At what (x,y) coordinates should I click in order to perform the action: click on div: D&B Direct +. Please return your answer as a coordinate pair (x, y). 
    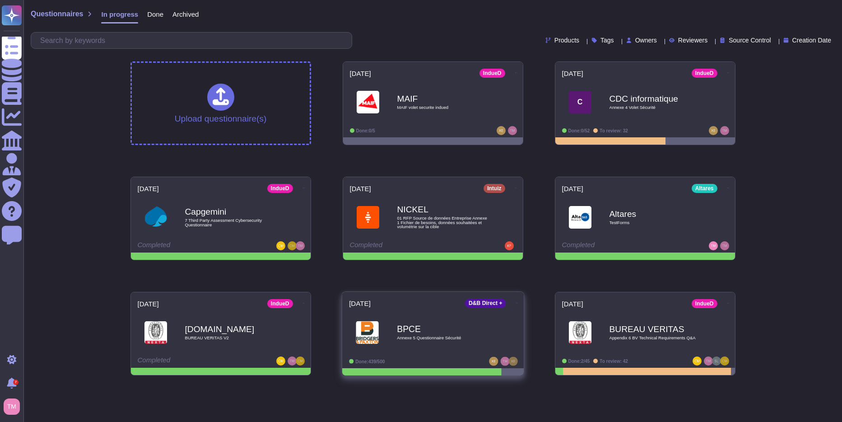
    Looking at the image, I should click on (485, 303).